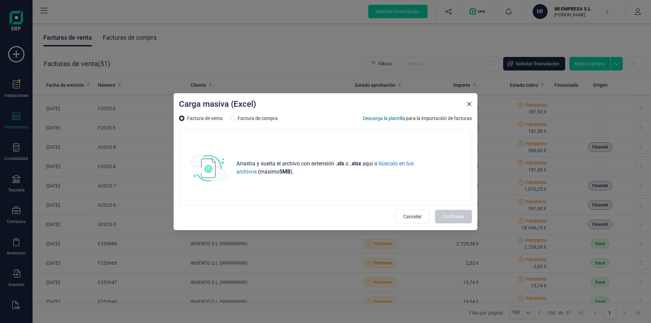 The height and width of the screenshot is (323, 651). I want to click on button: Close, so click(470, 104).